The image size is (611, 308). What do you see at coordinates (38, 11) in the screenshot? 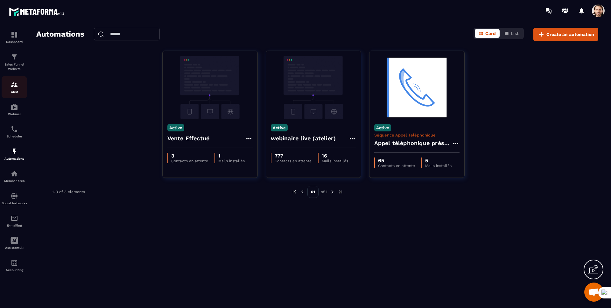
I see `img: logo` at bounding box center [38, 11].